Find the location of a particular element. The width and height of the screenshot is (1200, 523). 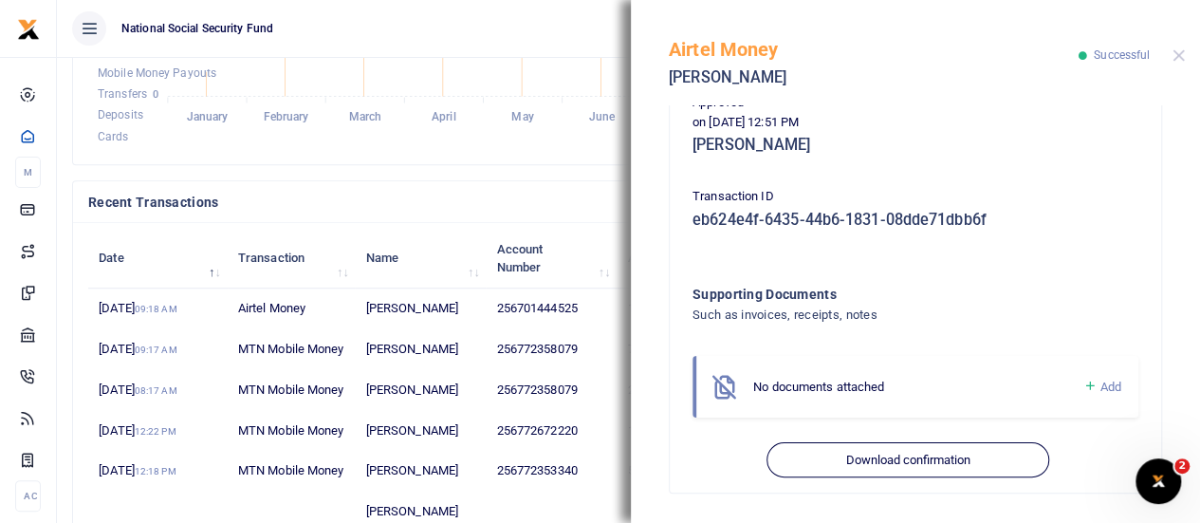

td: 565,250 is located at coordinates (658, 471).